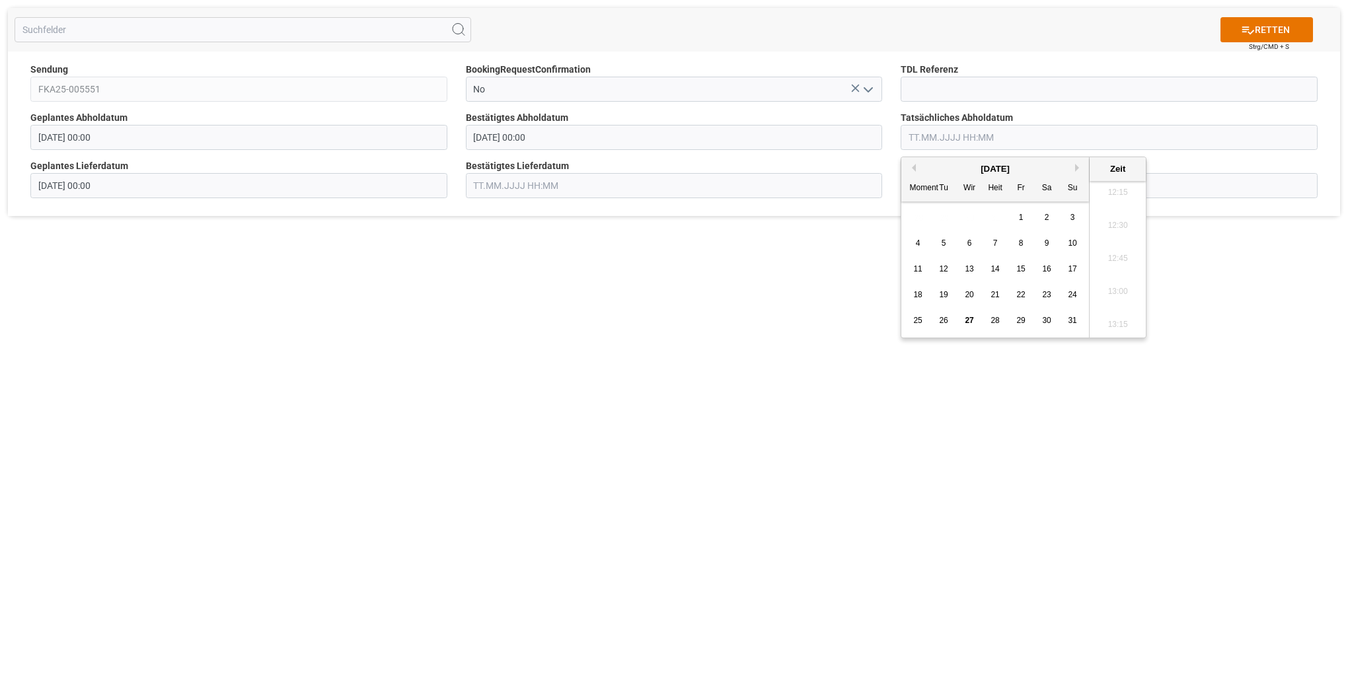 The width and height of the screenshot is (1348, 683). What do you see at coordinates (969, 269) in the screenshot?
I see `div: Wählen Sie Mittwoch, 13. August 2025` at bounding box center [969, 269].